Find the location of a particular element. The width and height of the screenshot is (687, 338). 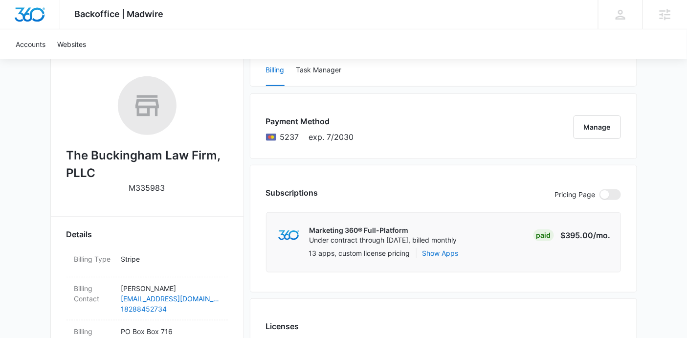

a: Accounts is located at coordinates (30, 44).